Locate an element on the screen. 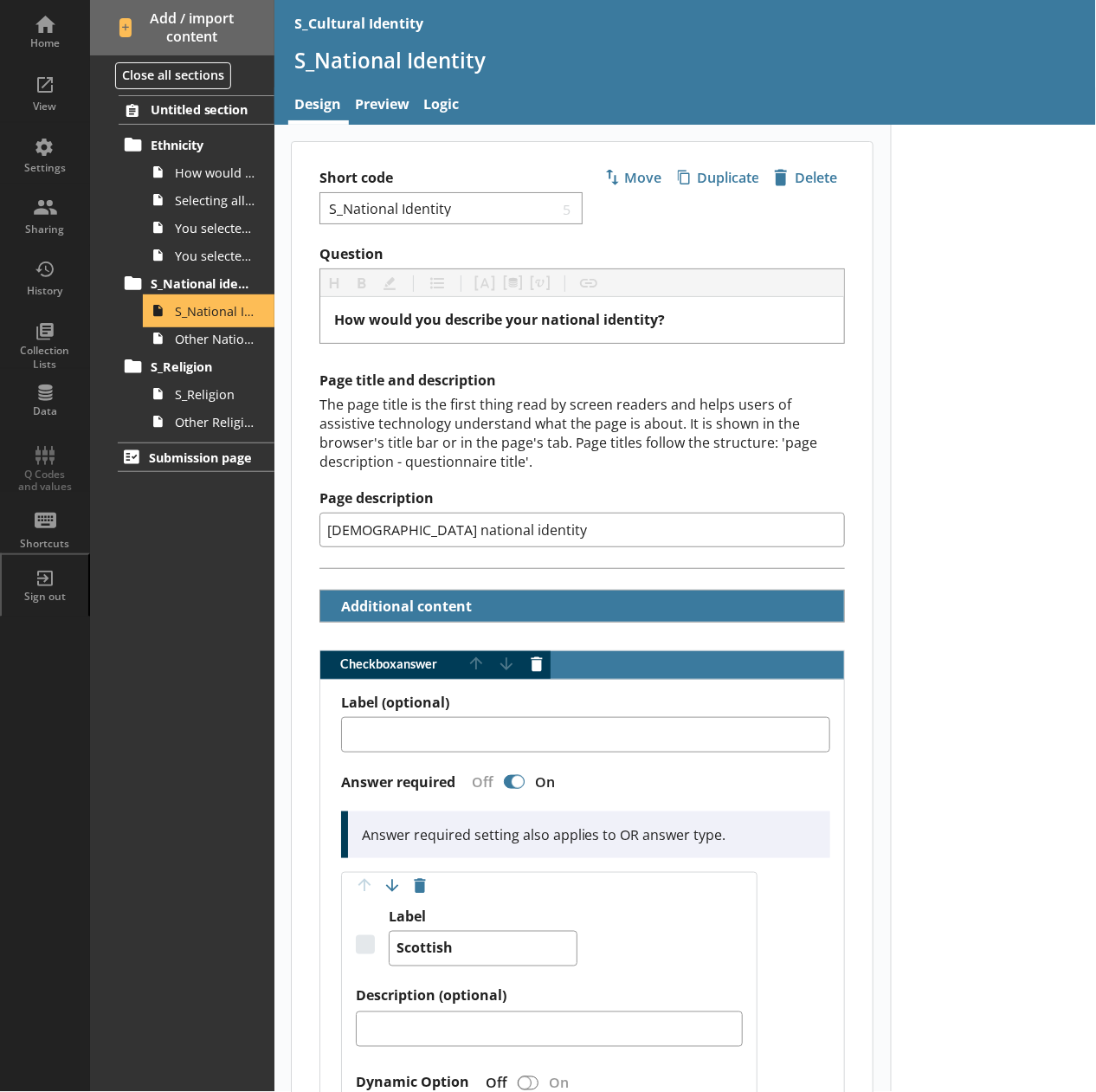  a: Preview is located at coordinates (383, 105).